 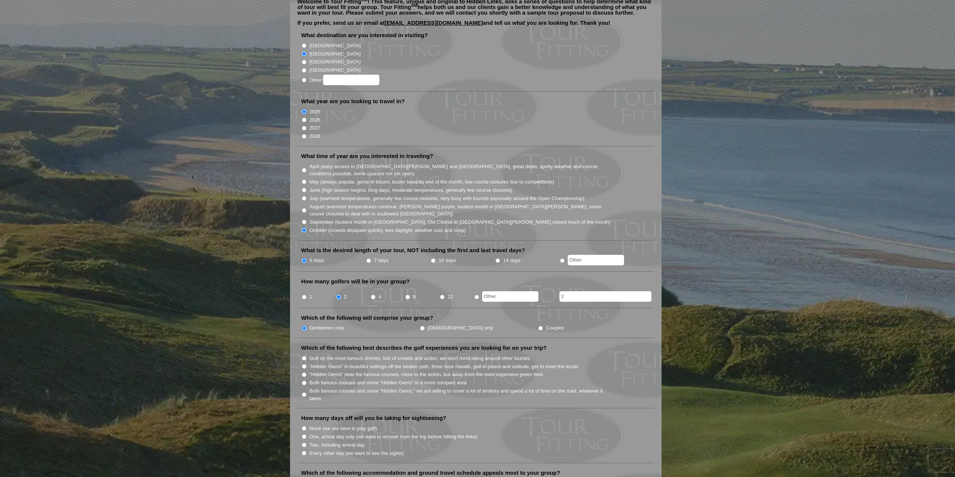 What do you see at coordinates (355, 281) in the screenshot?
I see `label: How many golfers will be in your group?` at bounding box center [355, 281].